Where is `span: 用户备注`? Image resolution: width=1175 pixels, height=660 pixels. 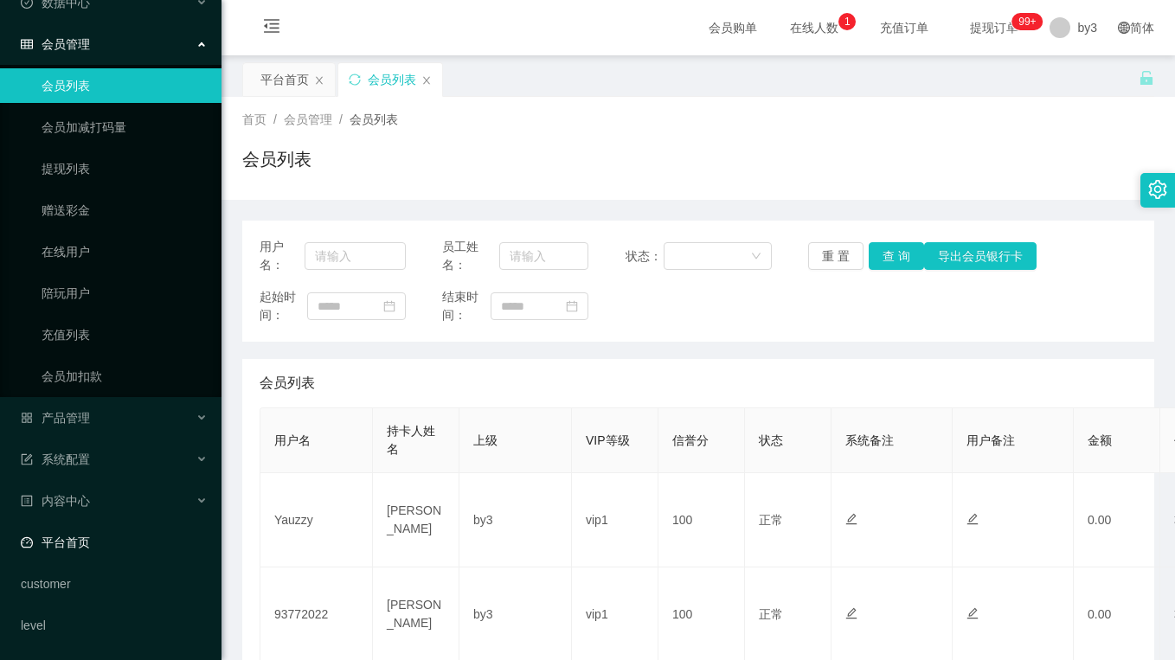 span: 用户备注 is located at coordinates (990, 440).